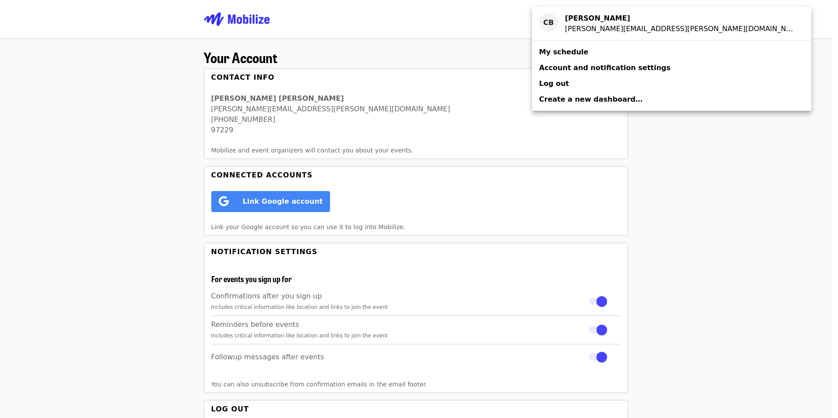 Image resolution: width=838 pixels, height=418 pixels. Describe the element at coordinates (681, 29) in the screenshot. I see `div: christina.burnside@ojd.state.or.us` at that location.